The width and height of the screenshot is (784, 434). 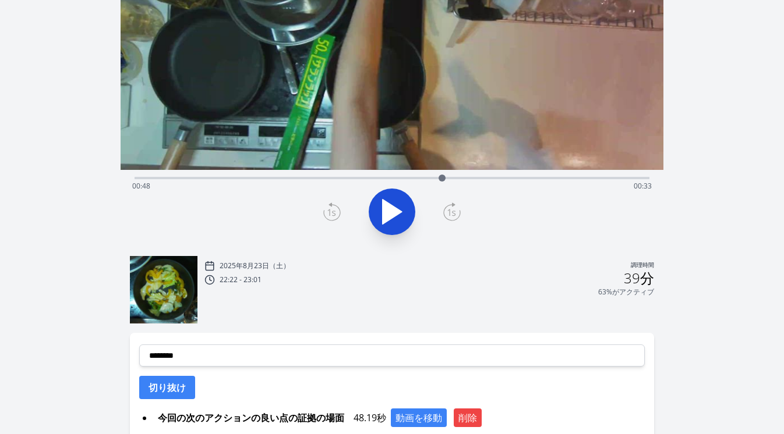 What do you see at coordinates (167, 388) in the screenshot?
I see `button: 切り抜け` at bounding box center [167, 388].